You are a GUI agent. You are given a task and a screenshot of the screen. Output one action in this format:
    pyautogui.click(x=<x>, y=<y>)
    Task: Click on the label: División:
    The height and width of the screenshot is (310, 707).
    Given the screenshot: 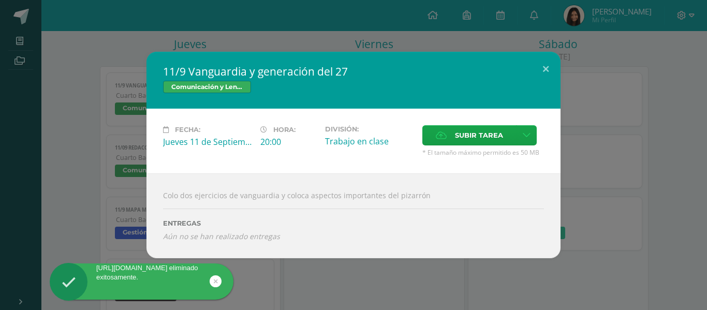 What is the action you would take?
    pyautogui.click(x=370, y=129)
    